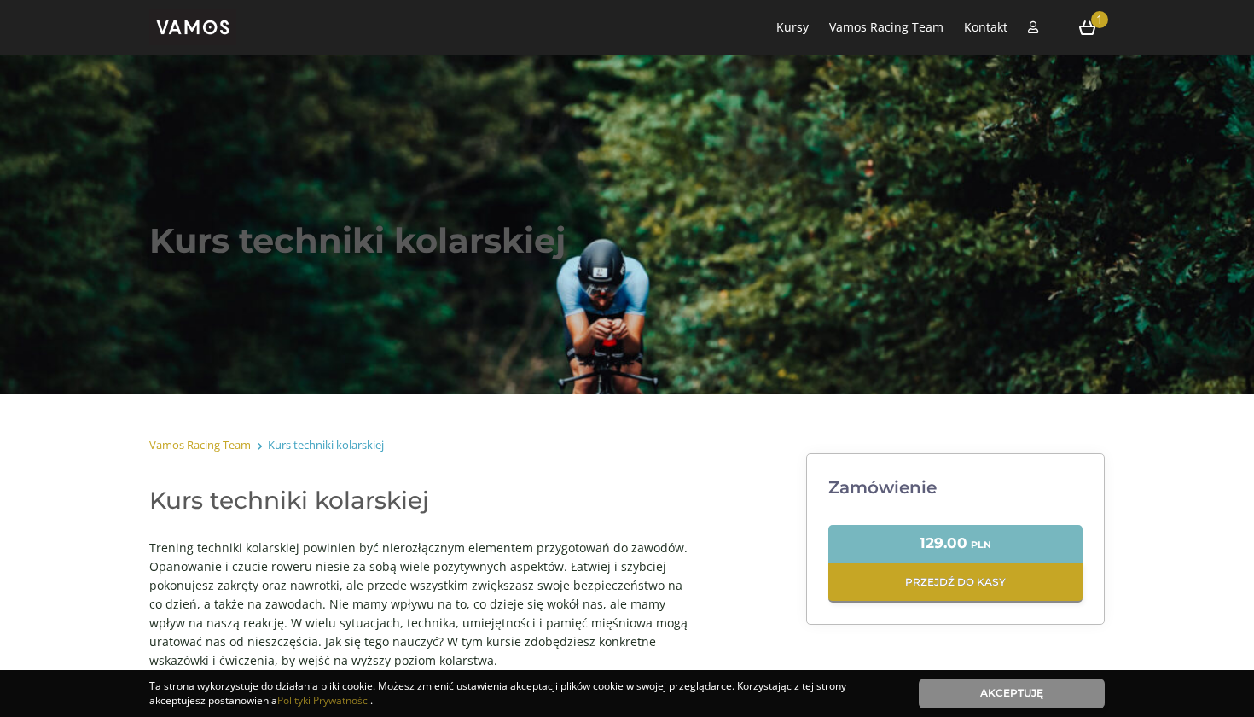 This screenshot has height=717, width=1254. I want to click on h2: Kurs techniki kolarskiej, so click(422, 500).